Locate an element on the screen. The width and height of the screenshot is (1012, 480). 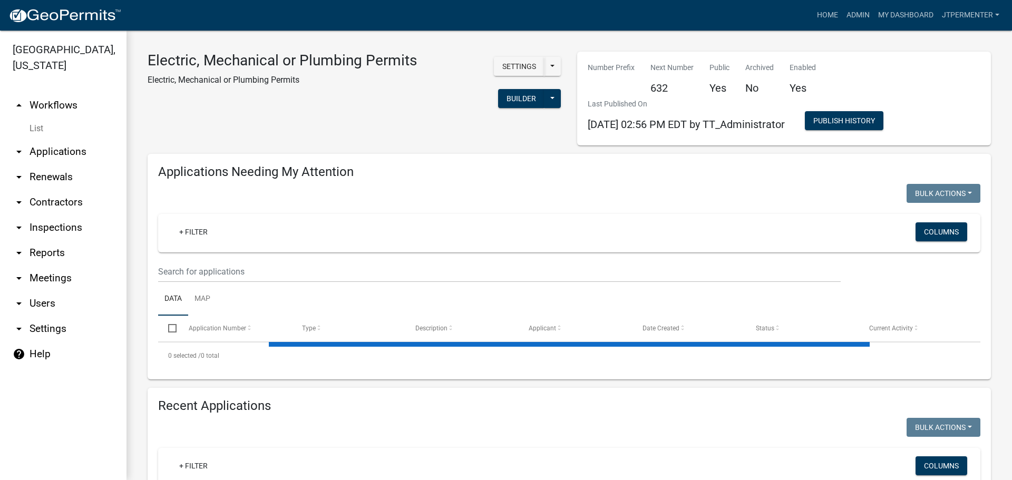
div: 0 total is located at coordinates (569, 356).